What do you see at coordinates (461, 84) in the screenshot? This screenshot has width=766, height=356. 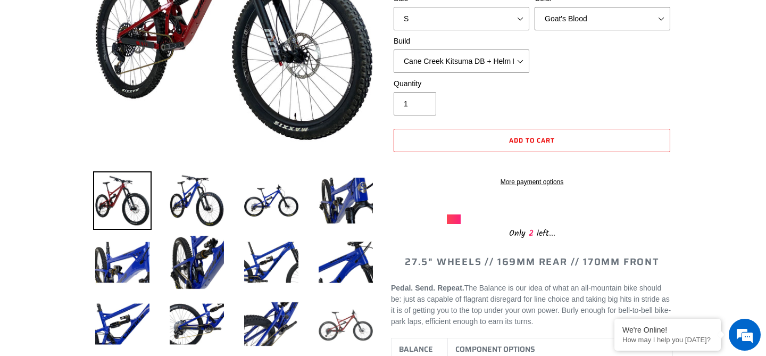 I see `label: Quantity` at bounding box center [461, 84].